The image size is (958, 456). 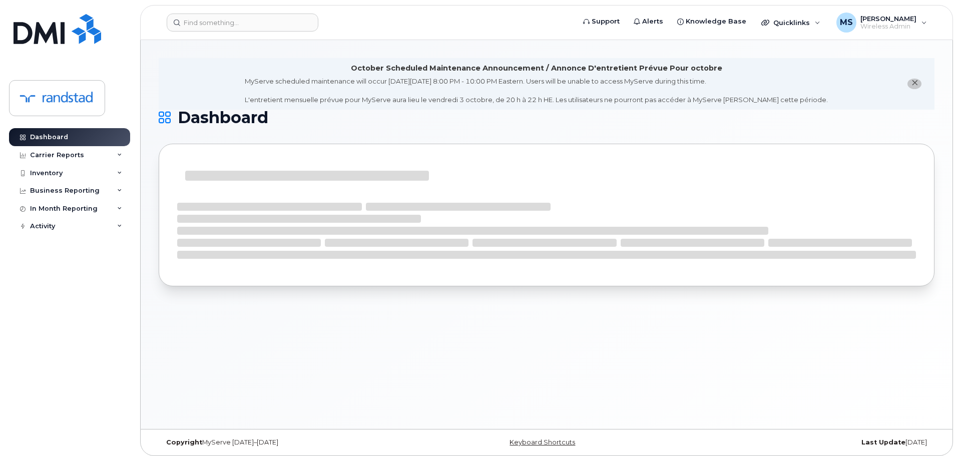 What do you see at coordinates (536, 68) in the screenshot?
I see `div: October Scheduled Maintenance Announcement / Annonce D'entretient Prévue Pour octobre` at bounding box center [536, 68].